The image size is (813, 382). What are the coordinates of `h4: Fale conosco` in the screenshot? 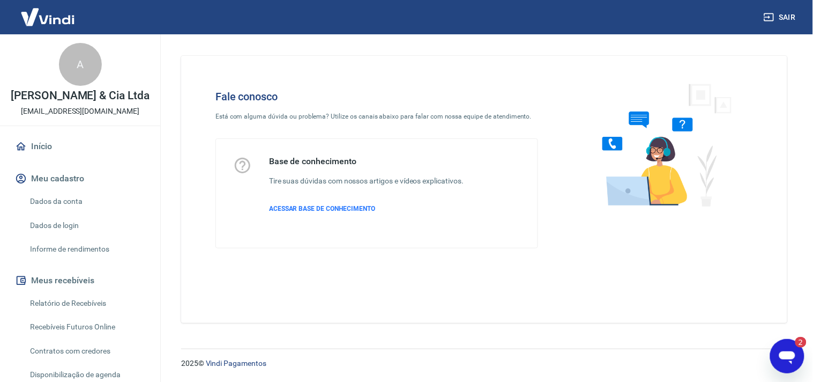 It's located at (377, 97).